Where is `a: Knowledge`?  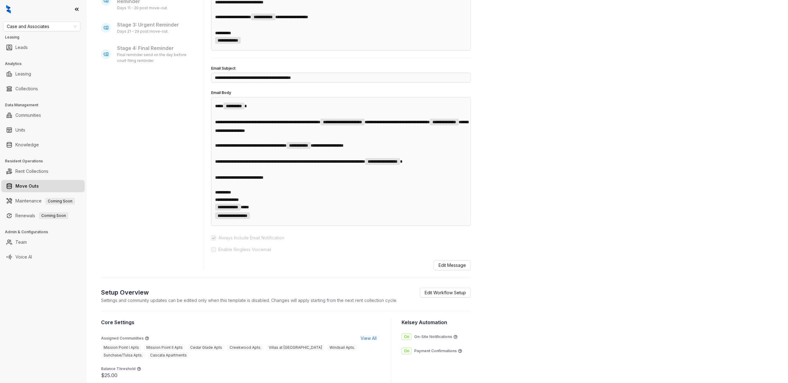
a: Knowledge is located at coordinates (27, 145).